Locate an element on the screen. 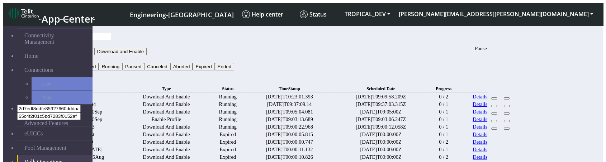 The height and width of the screenshot is (162, 606). span: List is located at coordinates (46, 84).